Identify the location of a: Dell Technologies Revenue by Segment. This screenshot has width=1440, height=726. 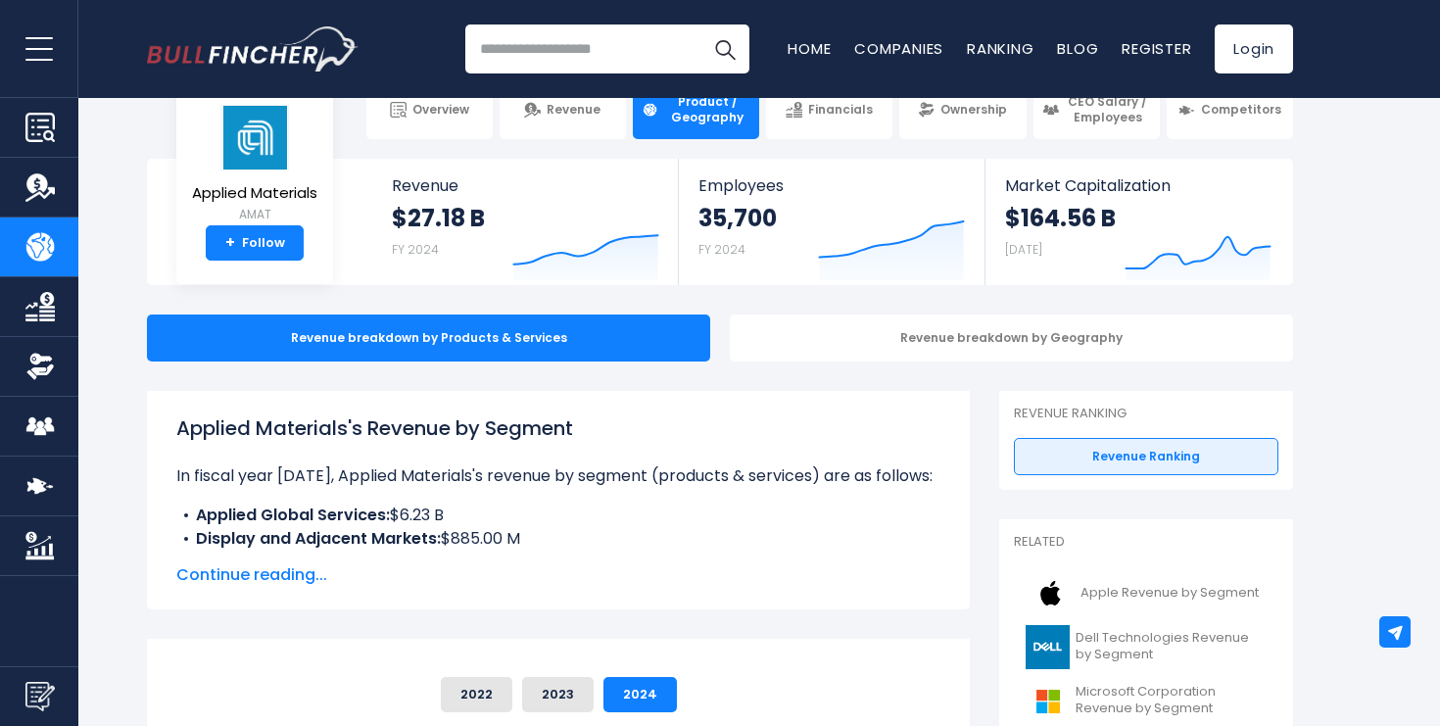
(1146, 646).